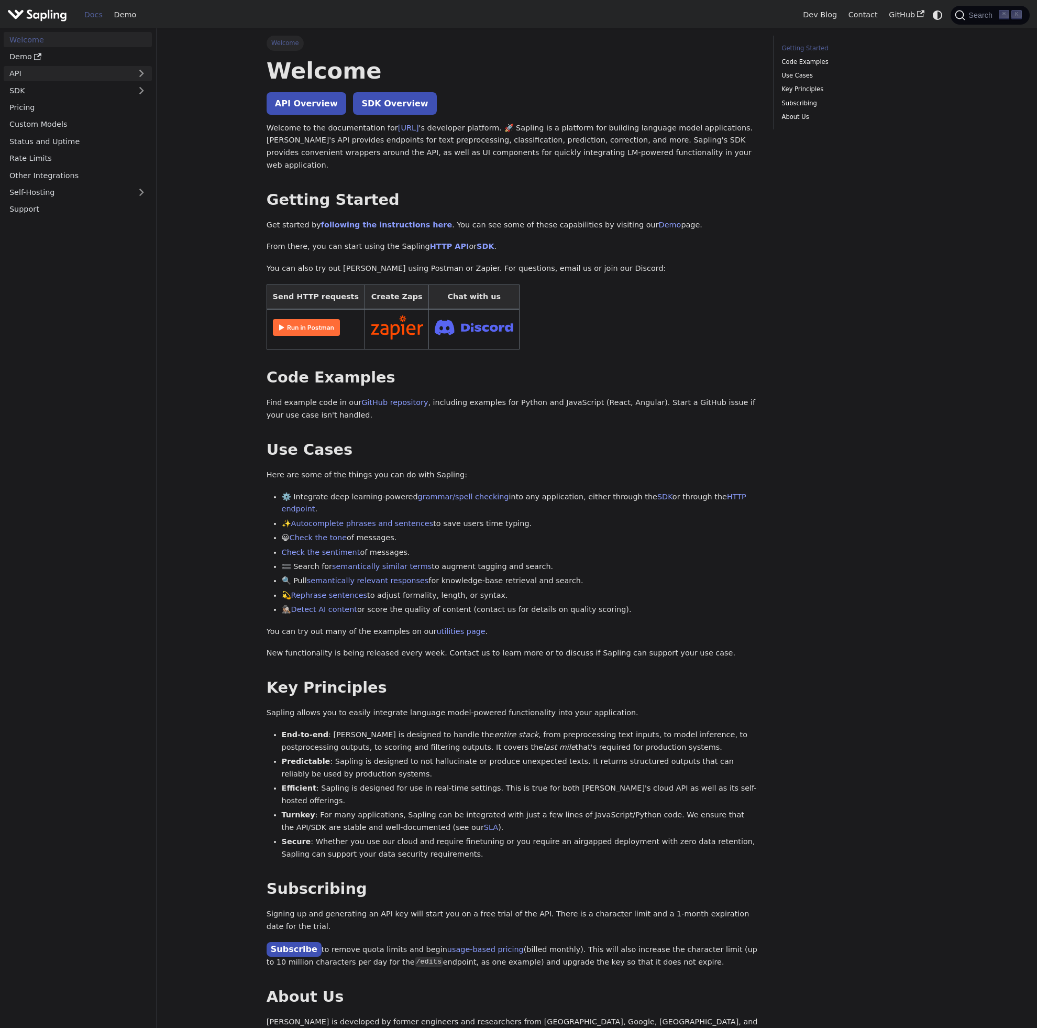 The height and width of the screenshot is (1028, 1037). What do you see at coordinates (513, 43) in the screenshot?
I see `nav: Breadcrumbs` at bounding box center [513, 43].